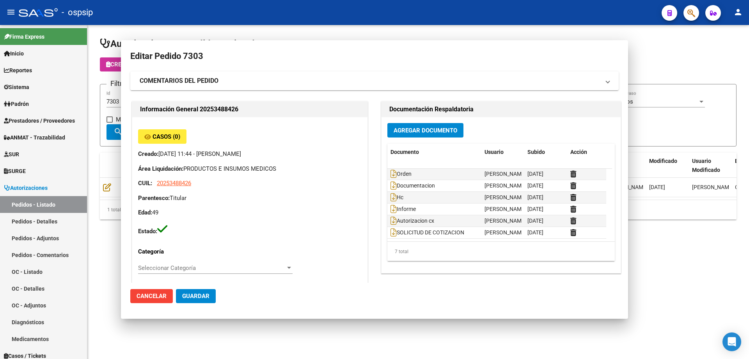 This screenshot has width=749, height=359. Describe the element at coordinates (425, 130) in the screenshot. I see `button: Agregar Documento` at that location.